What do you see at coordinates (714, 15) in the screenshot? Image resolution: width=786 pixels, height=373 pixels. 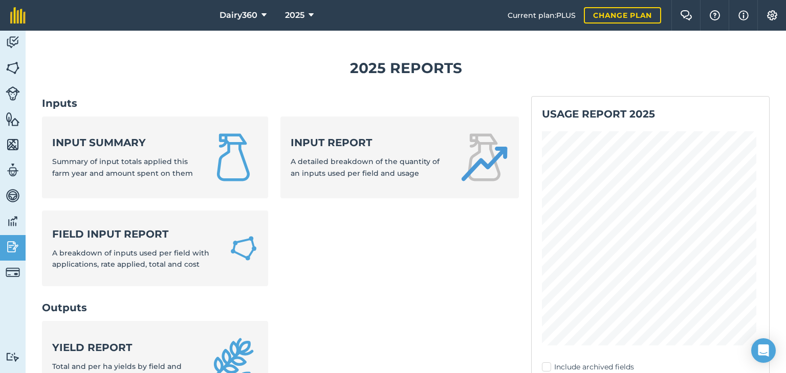 I see `img: A question mark icon` at bounding box center [714, 15].